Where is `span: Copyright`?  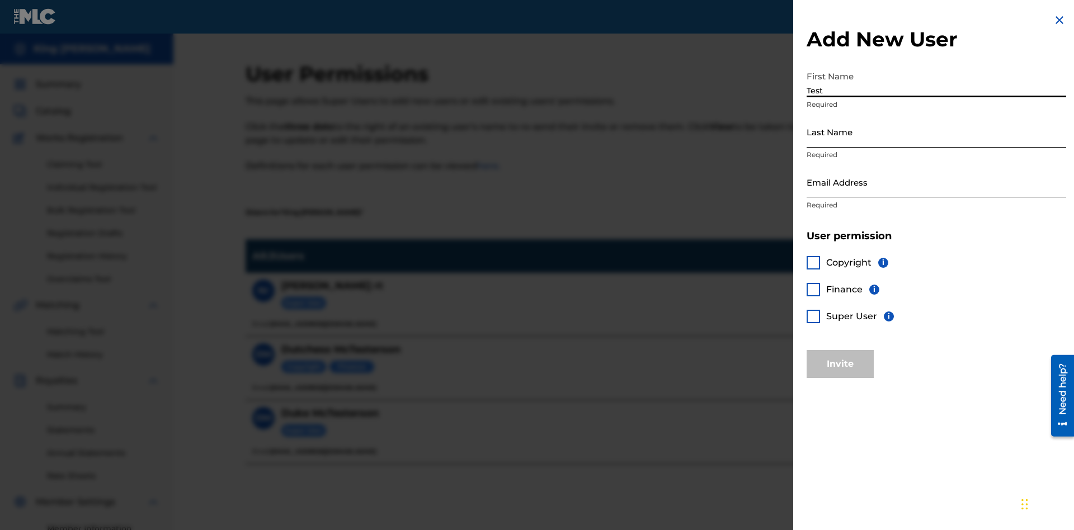
span: Copyright is located at coordinates (849, 262).